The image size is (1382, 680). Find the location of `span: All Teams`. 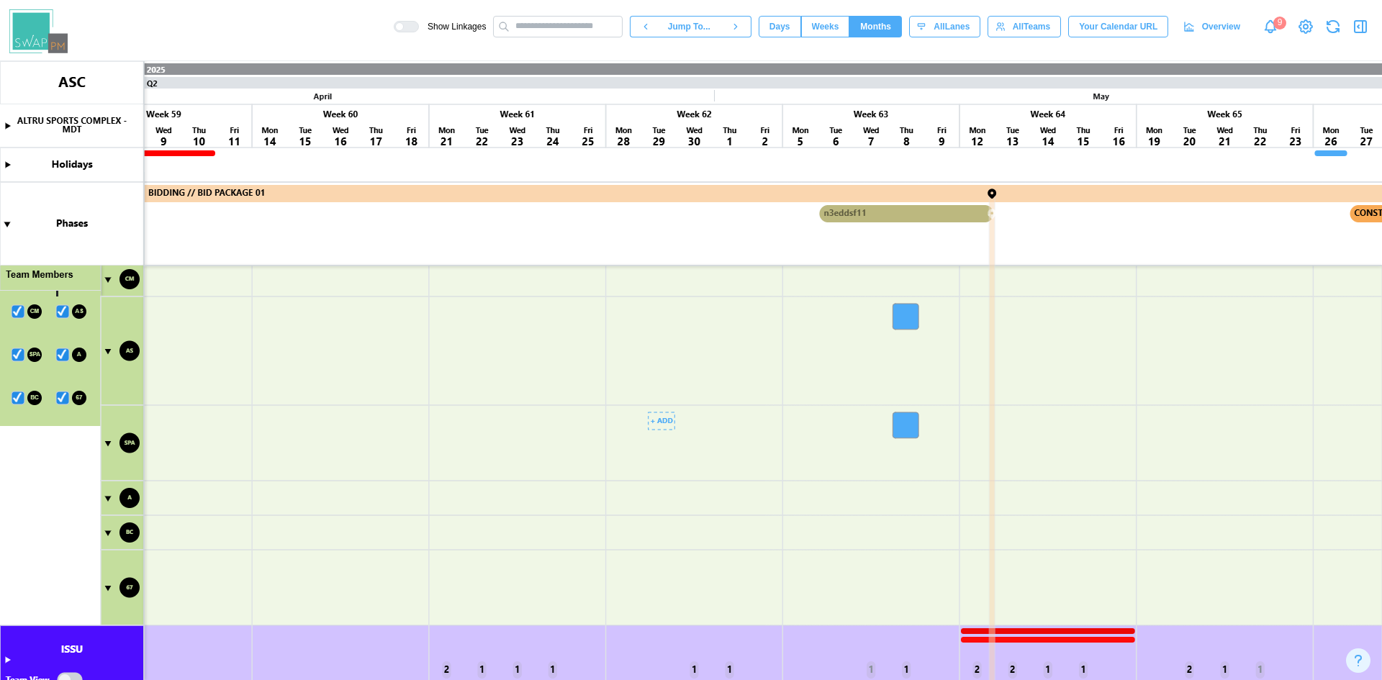

span: All Teams is located at coordinates (1031, 27).